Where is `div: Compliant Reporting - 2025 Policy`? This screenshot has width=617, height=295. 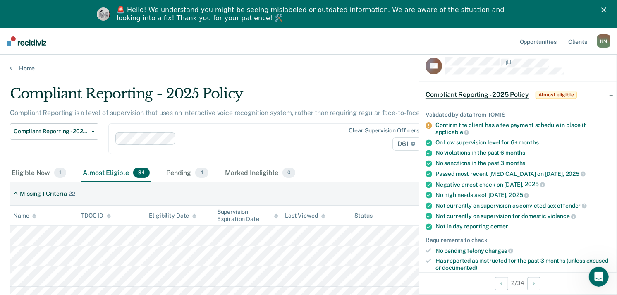 div: Compliant Reporting - 2025 Policy is located at coordinates (241, 97).